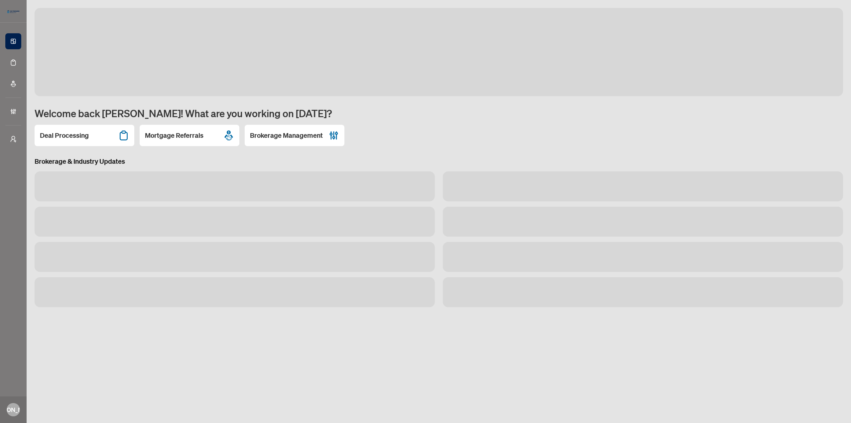 This screenshot has height=423, width=851. Describe the element at coordinates (64, 135) in the screenshot. I see `h2: Deal Processing` at that location.